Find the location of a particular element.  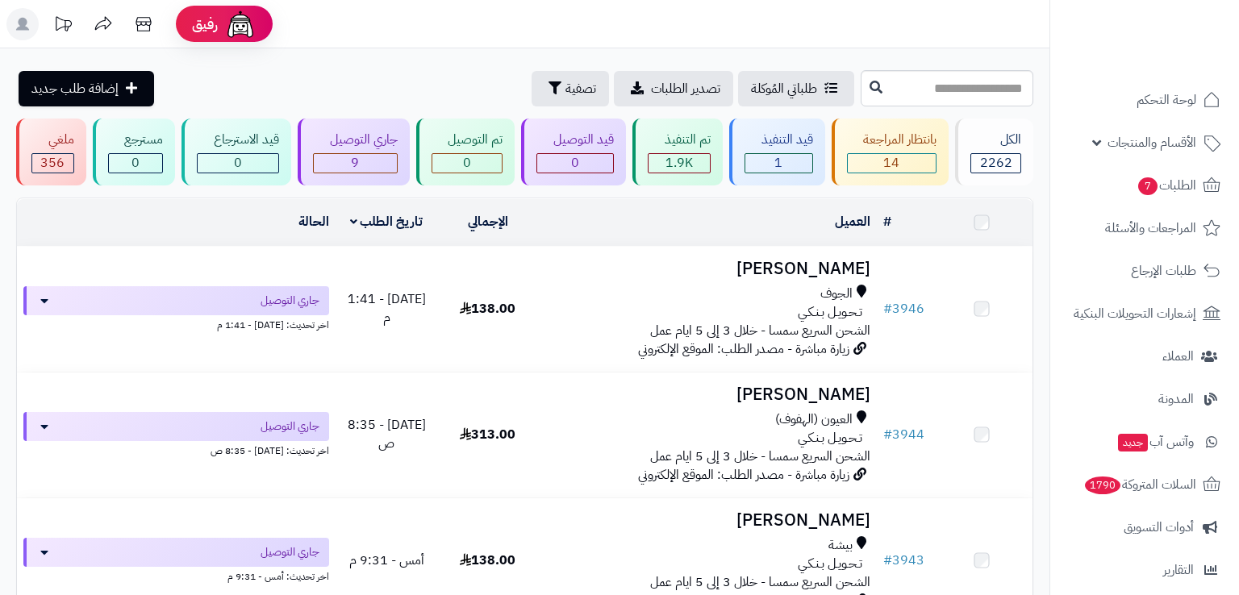

a: تحديثات المنصة is located at coordinates (63, 26).